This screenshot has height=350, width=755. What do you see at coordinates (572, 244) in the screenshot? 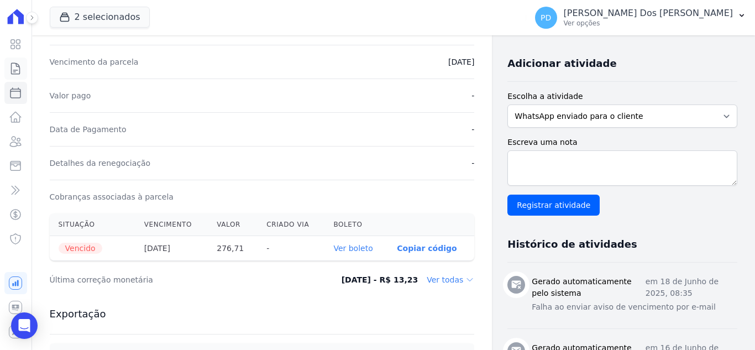
I see `h3: Histórico de atividades` at bounding box center [572, 244].